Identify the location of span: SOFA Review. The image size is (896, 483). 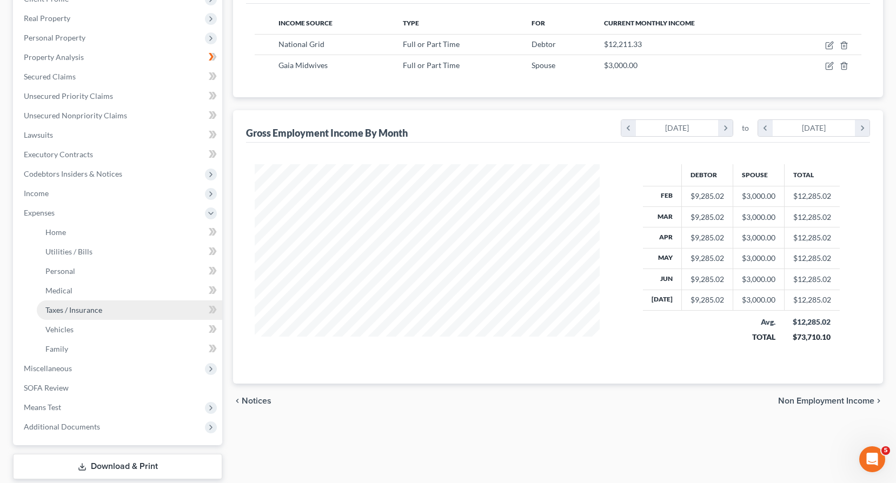
(46, 388).